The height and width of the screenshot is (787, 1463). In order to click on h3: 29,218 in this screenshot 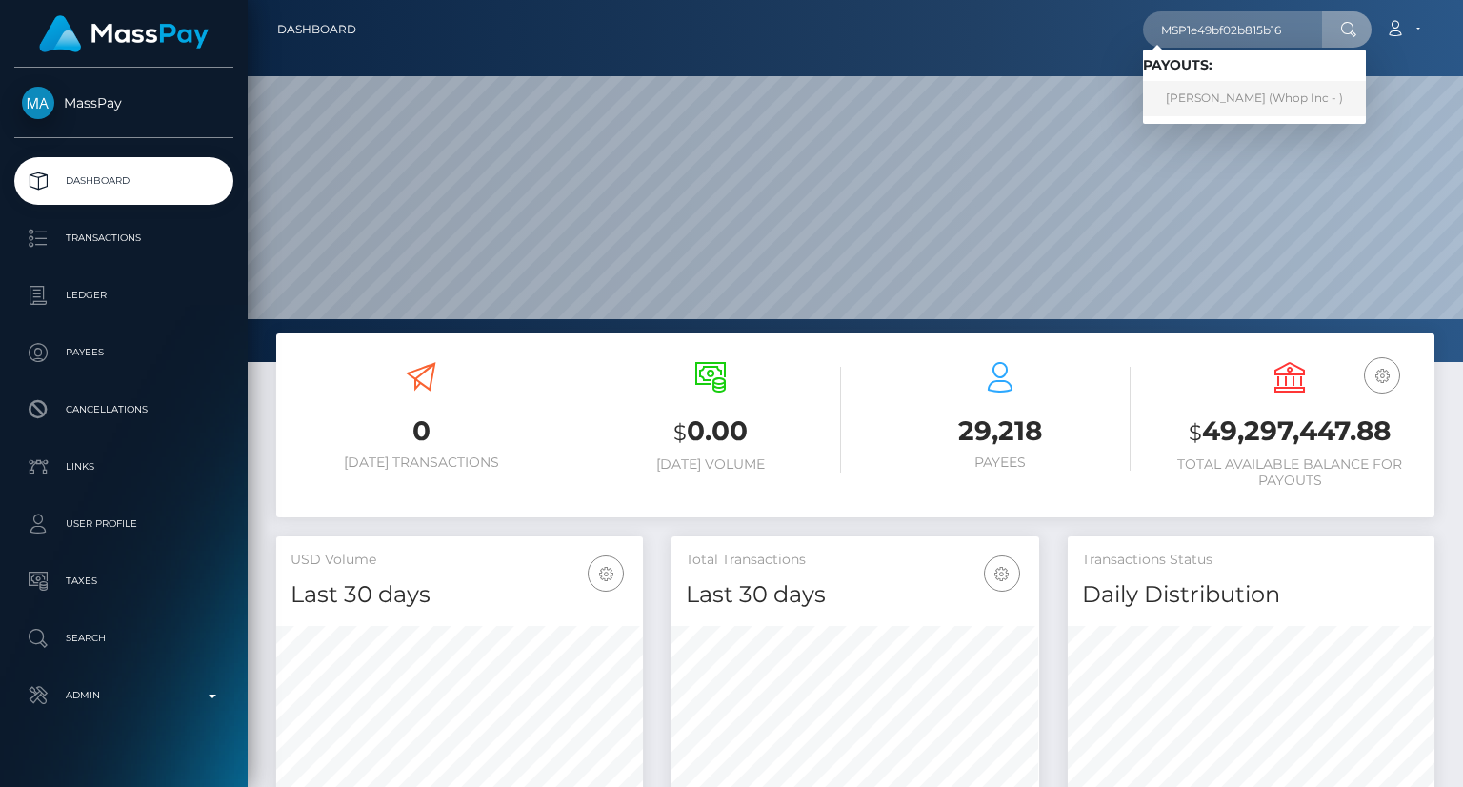, I will do `click(1000, 430)`.